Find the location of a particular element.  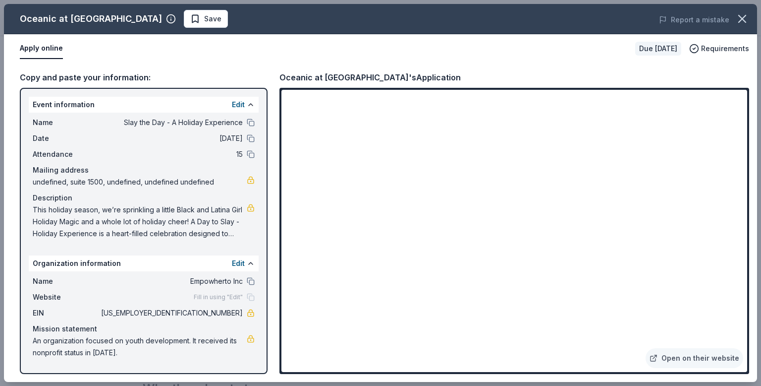

div: Organization information is located at coordinates (144, 263).